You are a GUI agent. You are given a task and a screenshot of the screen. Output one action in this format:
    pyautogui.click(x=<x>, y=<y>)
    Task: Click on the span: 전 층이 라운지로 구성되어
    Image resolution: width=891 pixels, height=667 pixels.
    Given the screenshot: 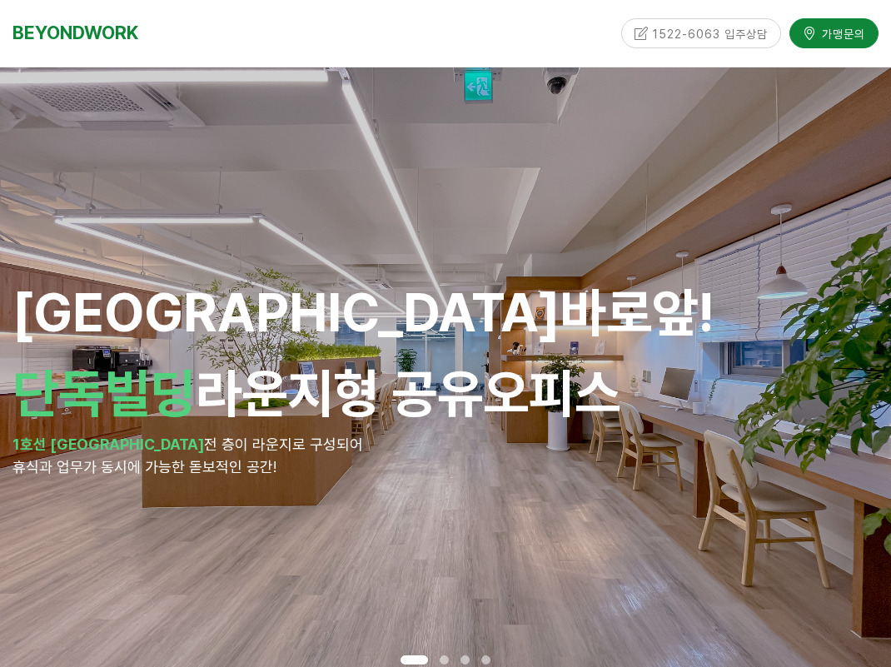 What is the action you would take?
    pyautogui.click(x=283, y=444)
    